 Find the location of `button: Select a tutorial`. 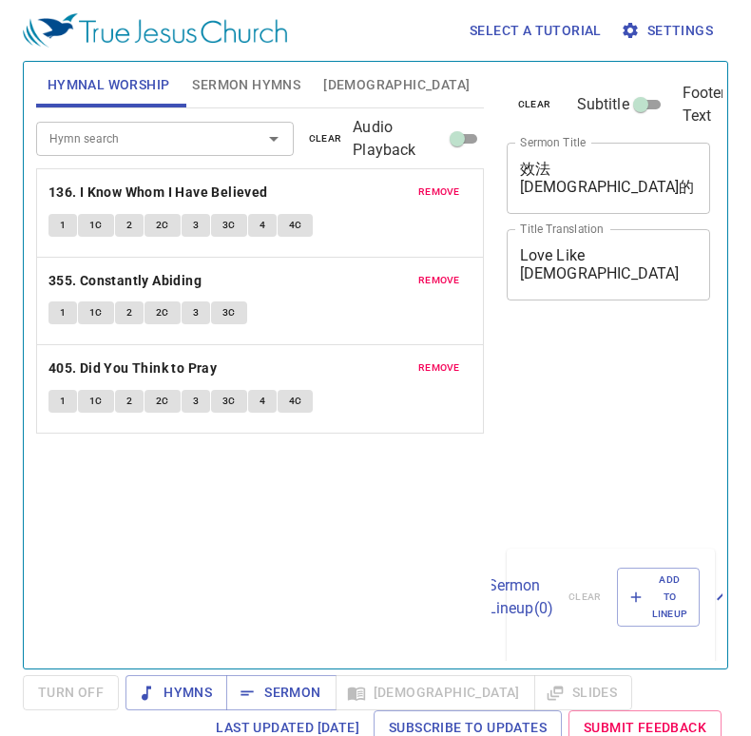

button: Select a tutorial is located at coordinates (535, 30).